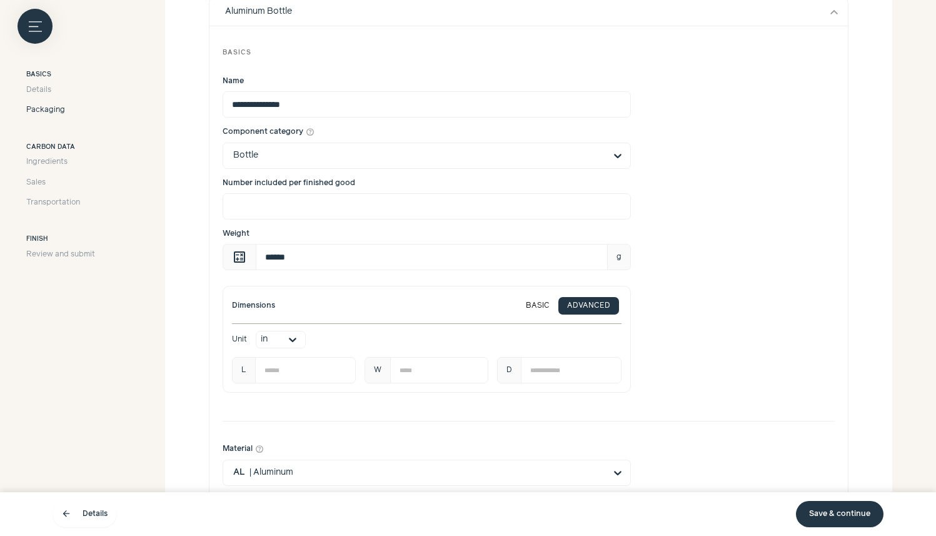 The image size is (936, 536). I want to click on span: Component category, so click(263, 132).